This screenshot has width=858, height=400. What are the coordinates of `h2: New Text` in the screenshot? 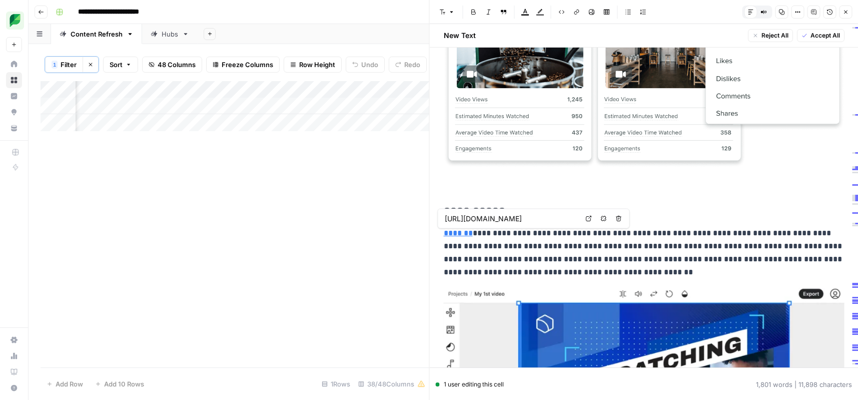 It's located at (460, 36).